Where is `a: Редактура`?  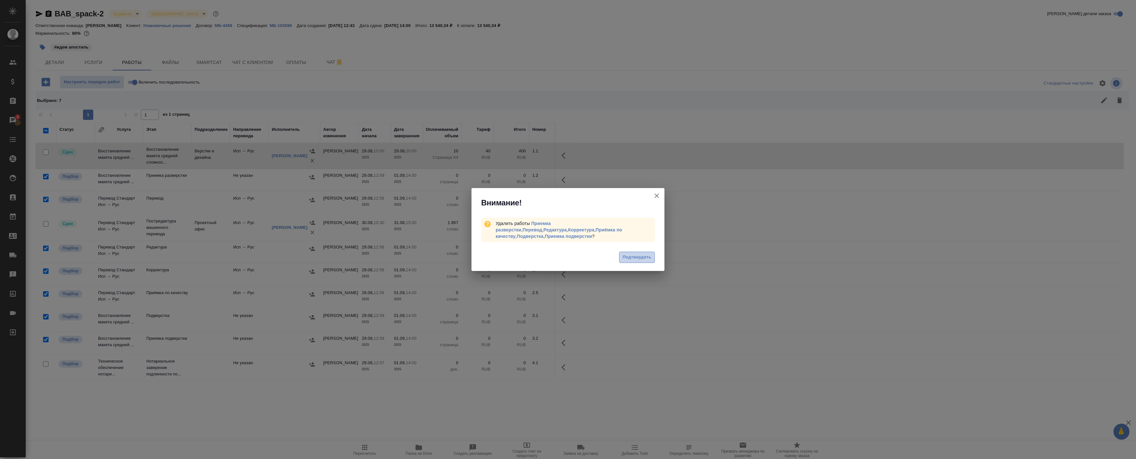
a: Редактура is located at coordinates (555, 230).